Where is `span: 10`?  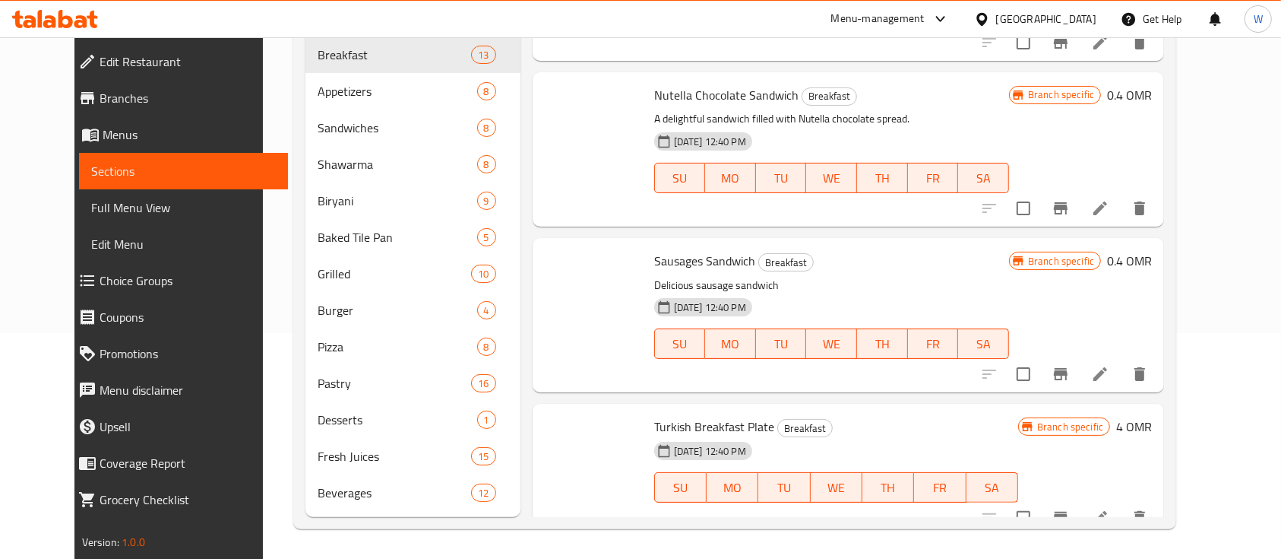
span: 10 is located at coordinates (483, 274).